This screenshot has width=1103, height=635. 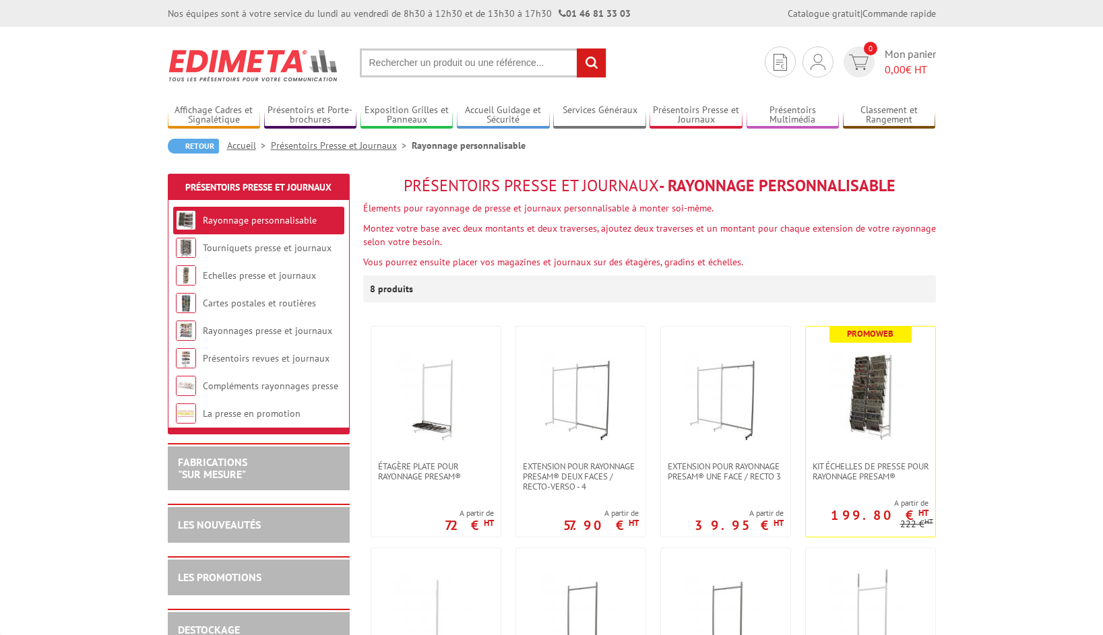 What do you see at coordinates (212, 468) in the screenshot?
I see `a: FABRICATIONS"Sur Mesure"` at bounding box center [212, 468].